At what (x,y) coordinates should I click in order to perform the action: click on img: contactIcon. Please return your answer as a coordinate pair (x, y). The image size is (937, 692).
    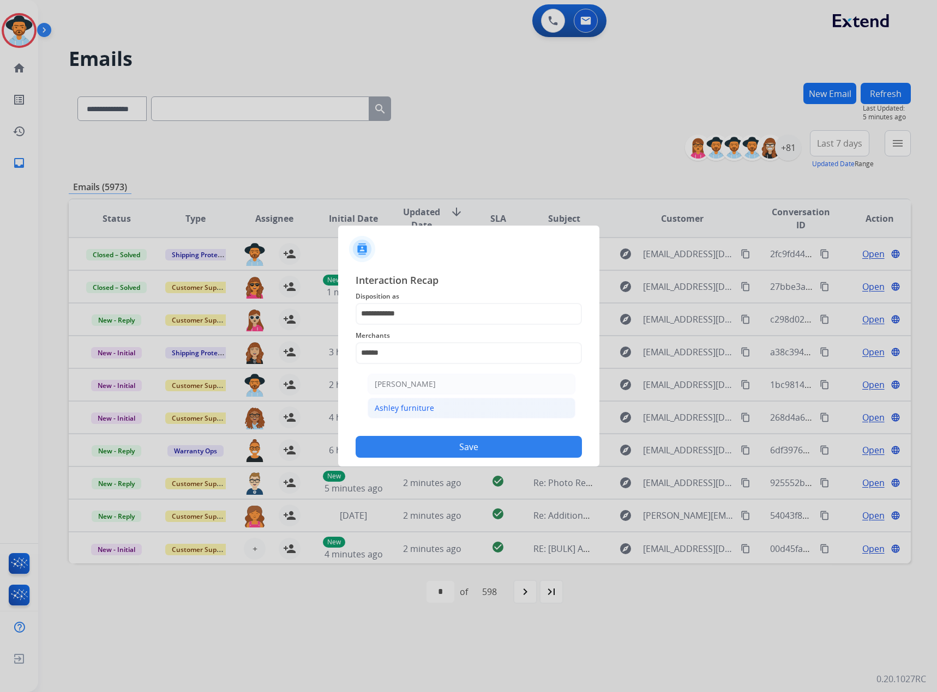
    Looking at the image, I should click on (362, 249).